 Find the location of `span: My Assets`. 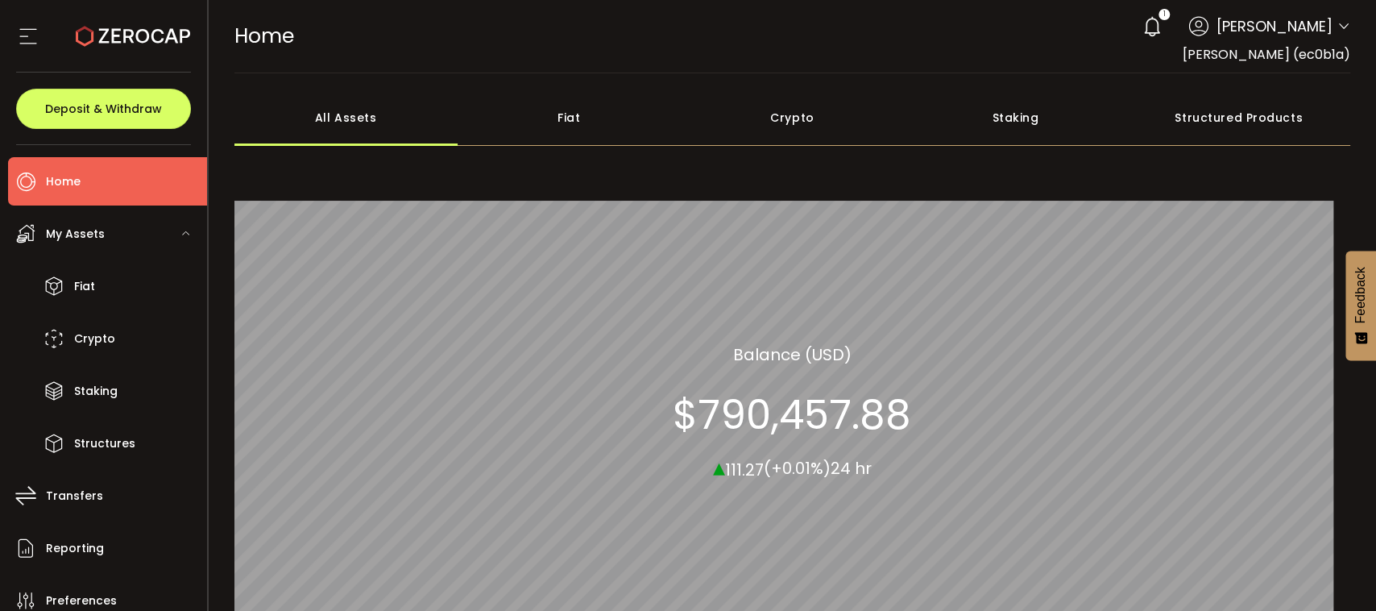

span: My Assets is located at coordinates (75, 234).